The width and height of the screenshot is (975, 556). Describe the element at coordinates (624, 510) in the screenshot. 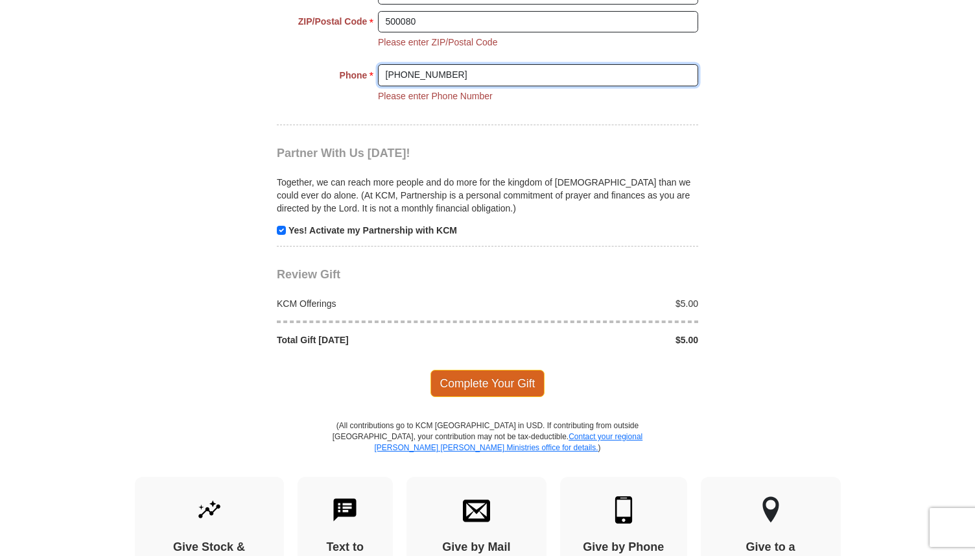

I see `img: mobile.svg` at that location.